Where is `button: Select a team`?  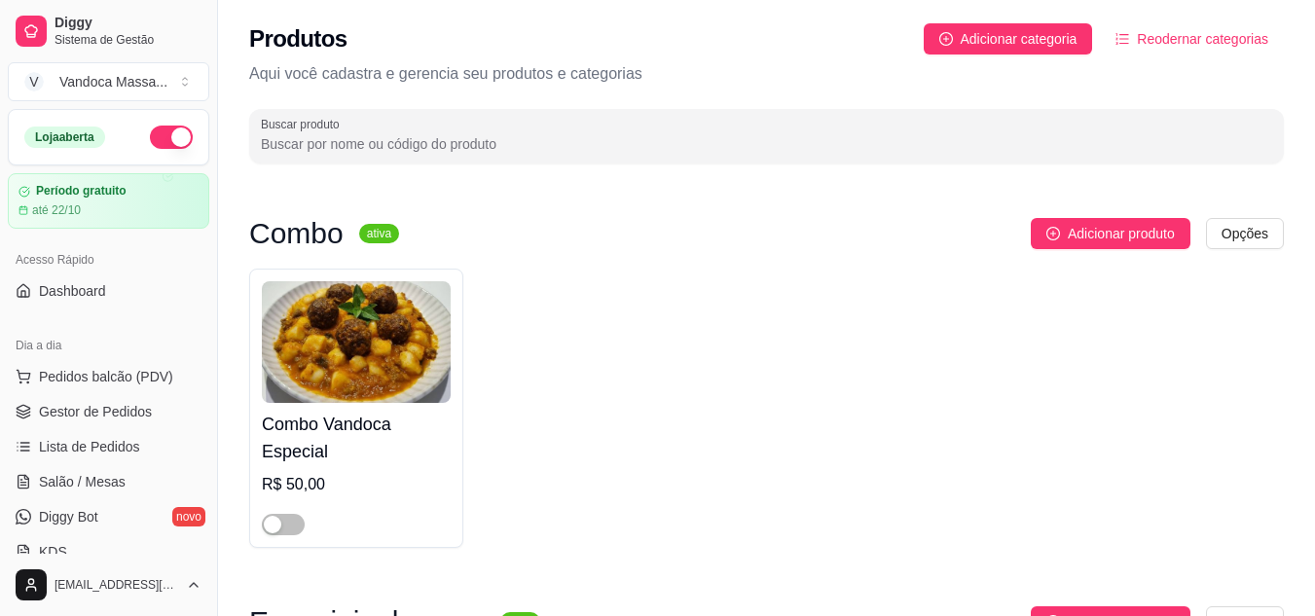 button: Select a team is located at coordinates (108, 82).